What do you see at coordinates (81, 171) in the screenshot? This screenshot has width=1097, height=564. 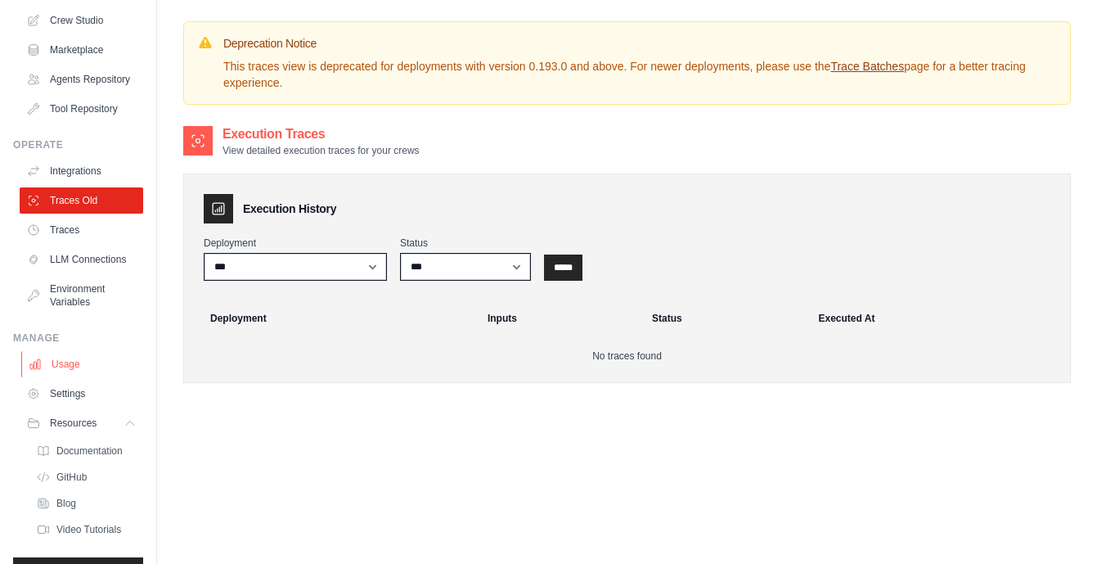 I see `a: Integrations` at bounding box center [81, 171].